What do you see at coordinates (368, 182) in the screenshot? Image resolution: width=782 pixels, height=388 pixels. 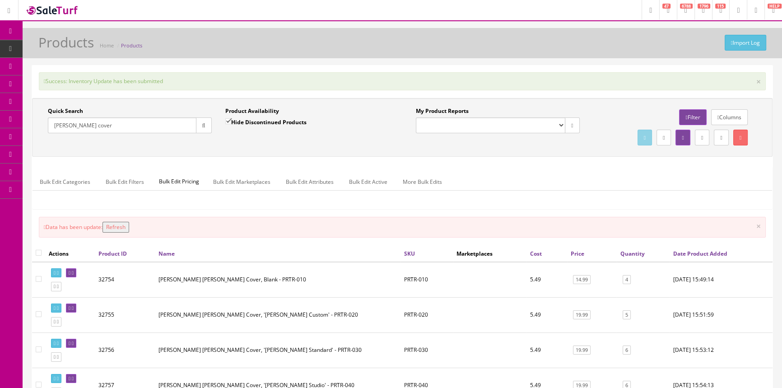 I see `a: Bulk Edit Active` at bounding box center [368, 182].